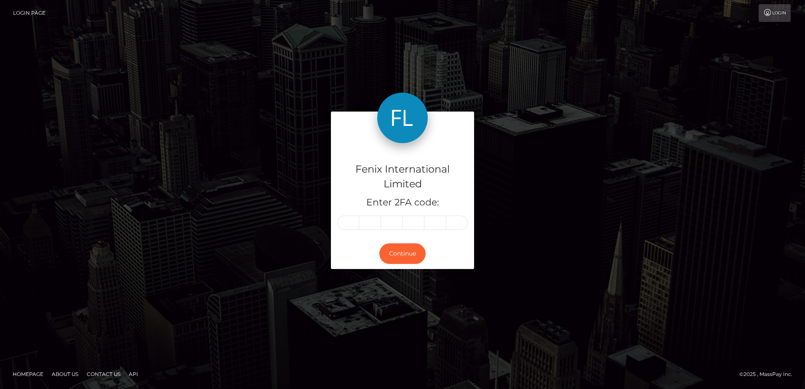 Image resolution: width=805 pixels, height=389 pixels. Describe the element at coordinates (65, 374) in the screenshot. I see `a: About Us` at that location.